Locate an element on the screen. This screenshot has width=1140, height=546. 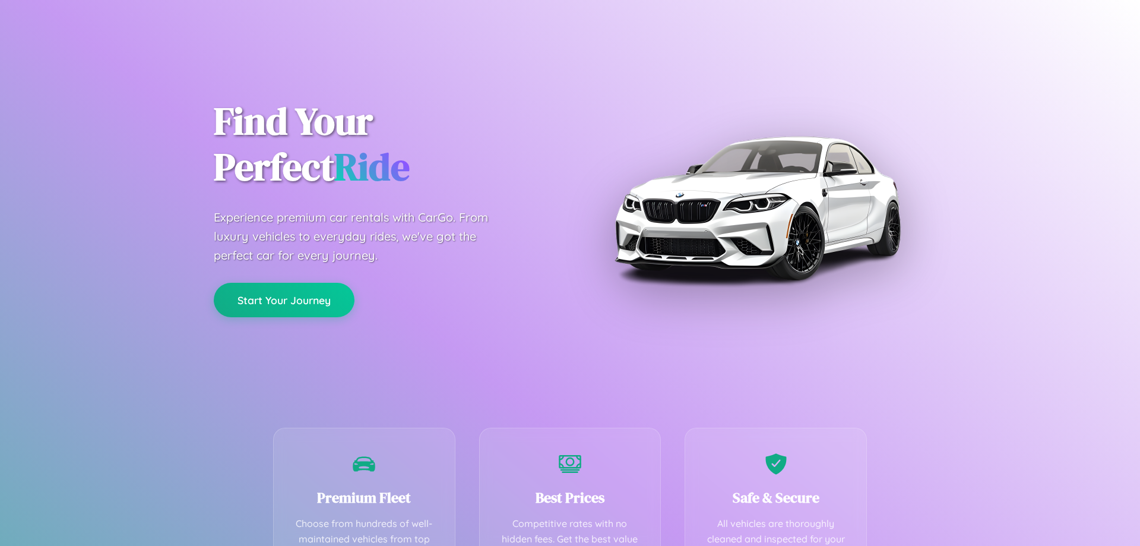
img: Premium BMW car rental vehicle is located at coordinates (757, 208).